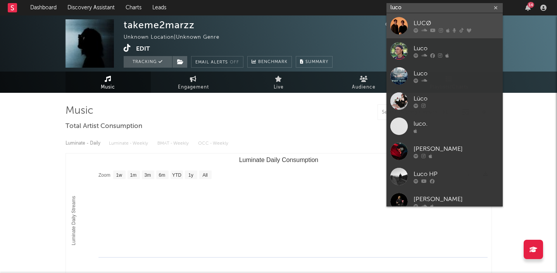  Describe the element at coordinates (104, 127) in the screenshot. I see `span: Total Artist Consumption` at that location.